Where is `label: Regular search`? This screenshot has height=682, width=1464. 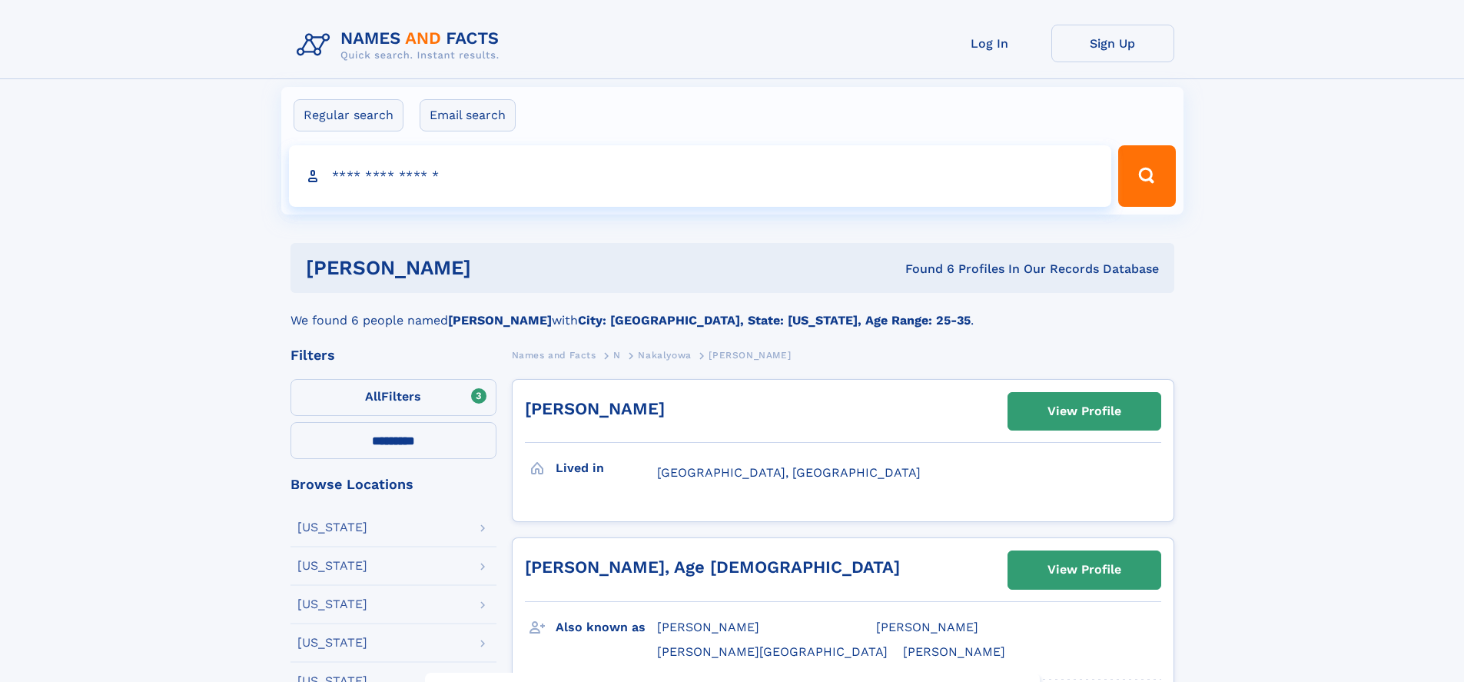 label: Regular search is located at coordinates (348, 115).